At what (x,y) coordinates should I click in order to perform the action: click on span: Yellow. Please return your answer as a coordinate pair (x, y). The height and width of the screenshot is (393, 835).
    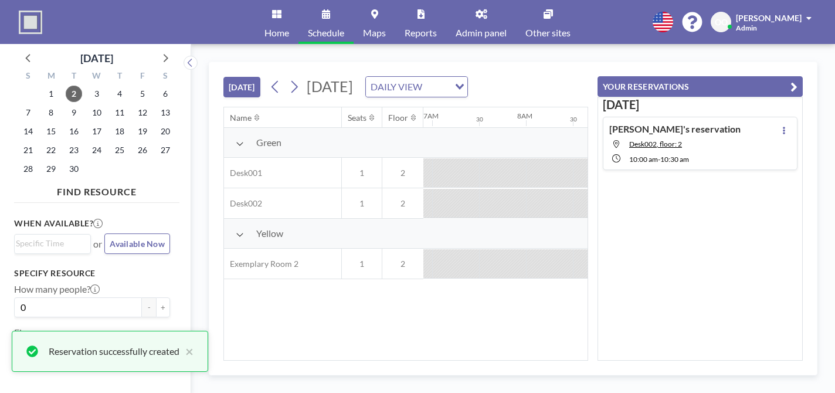
    Looking at the image, I should click on (270, 233).